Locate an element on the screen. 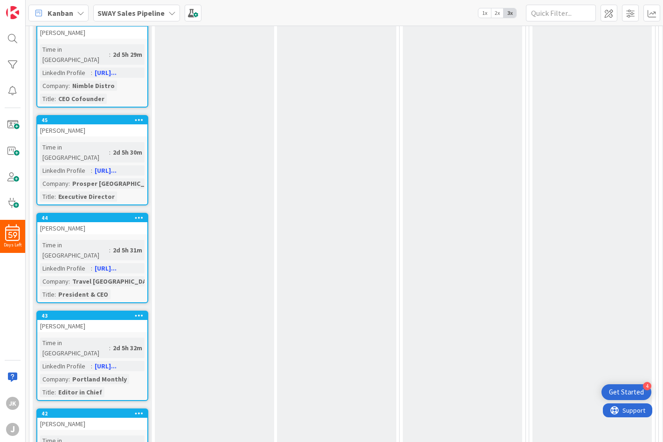 This screenshot has width=663, height=442. b: SWAY Sales Pipeline is located at coordinates (131, 13).